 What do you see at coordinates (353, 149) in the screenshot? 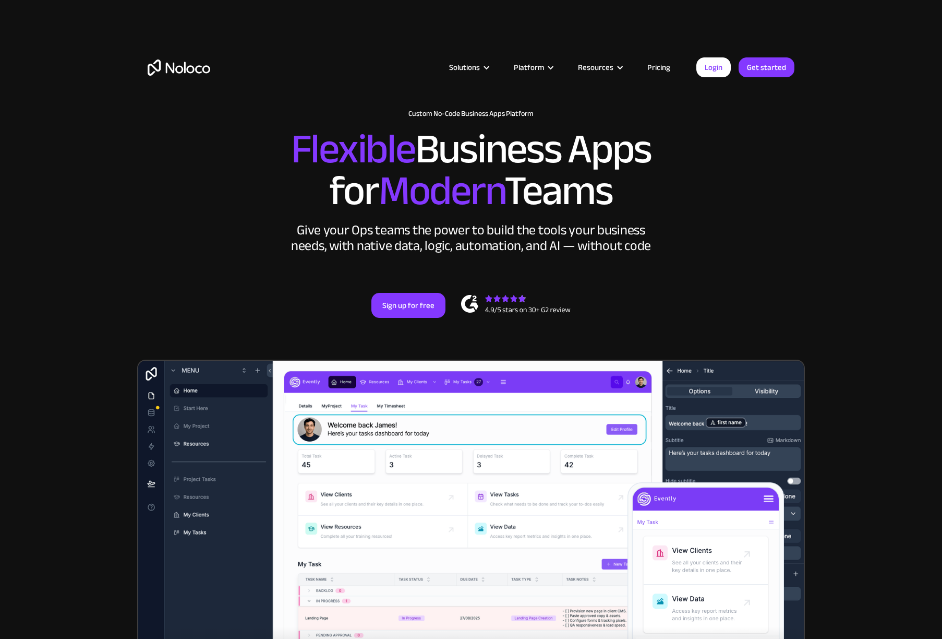
I see `span: Flexible` at bounding box center [353, 149].